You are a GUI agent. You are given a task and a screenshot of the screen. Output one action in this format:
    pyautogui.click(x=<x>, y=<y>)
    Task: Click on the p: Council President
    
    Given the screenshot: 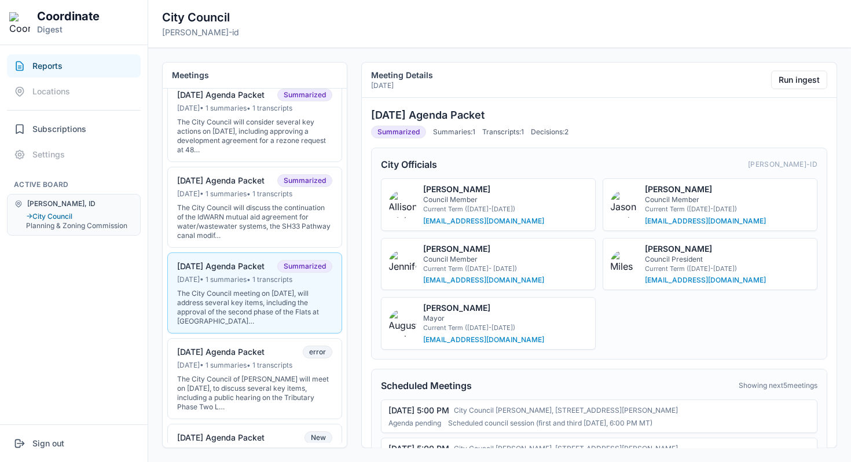 What is the action you would take?
    pyautogui.click(x=705, y=259)
    